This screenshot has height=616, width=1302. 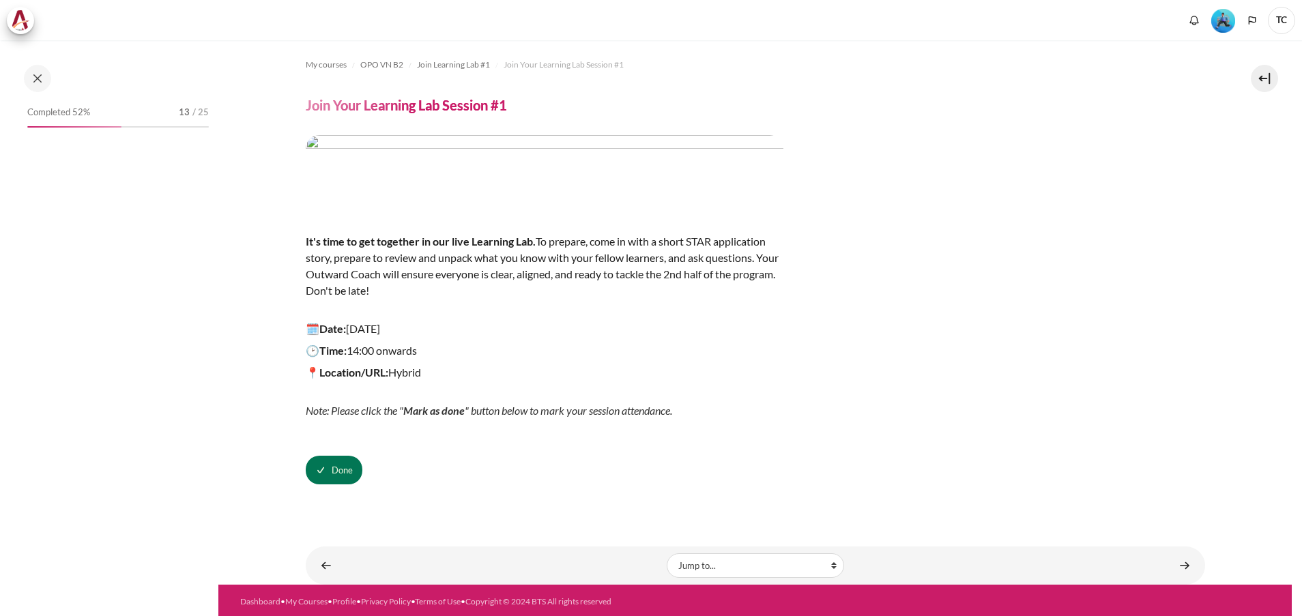 I want to click on a: My courses, so click(x=326, y=65).